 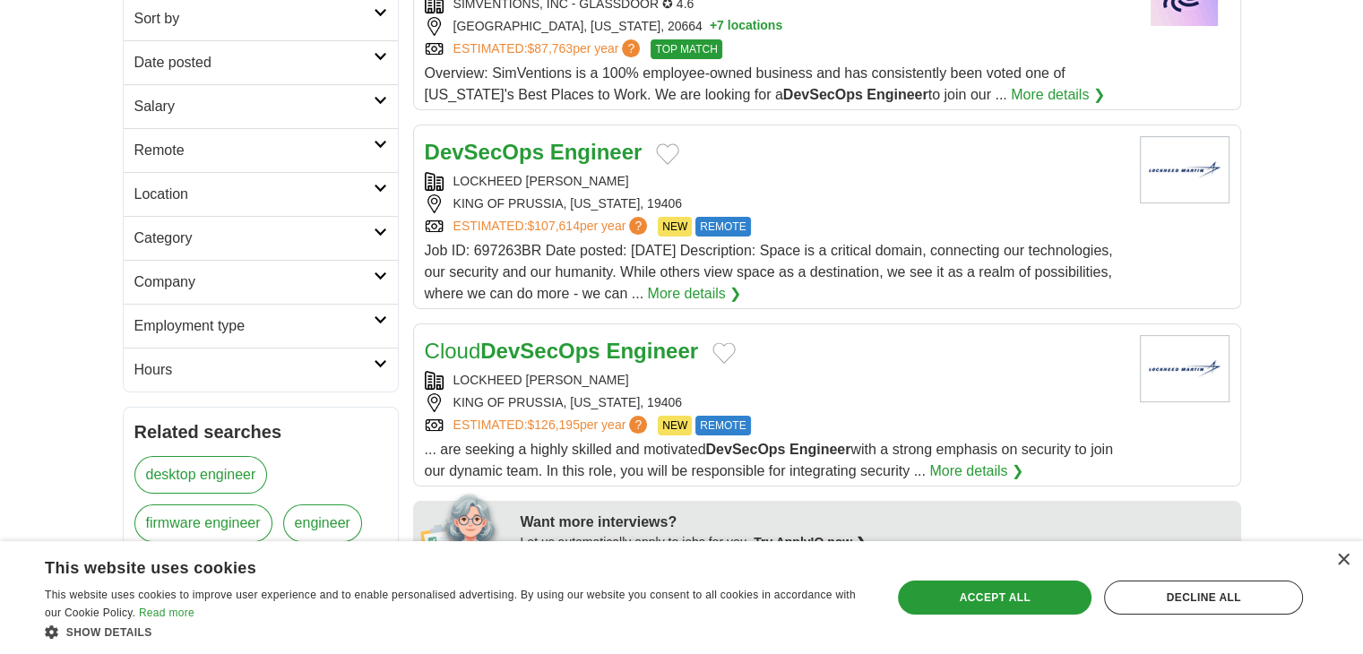 I want to click on h2: Salary, so click(x=254, y=107).